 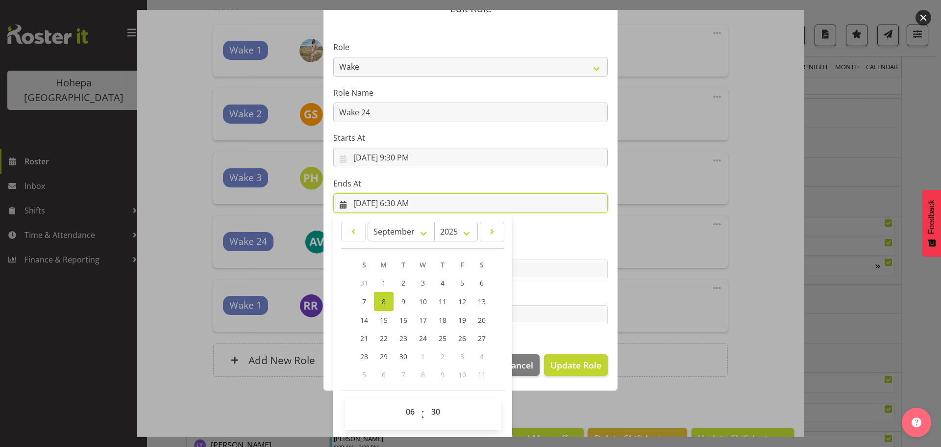 What do you see at coordinates (576, 365) in the screenshot?
I see `span: Update Role` at bounding box center [576, 365].